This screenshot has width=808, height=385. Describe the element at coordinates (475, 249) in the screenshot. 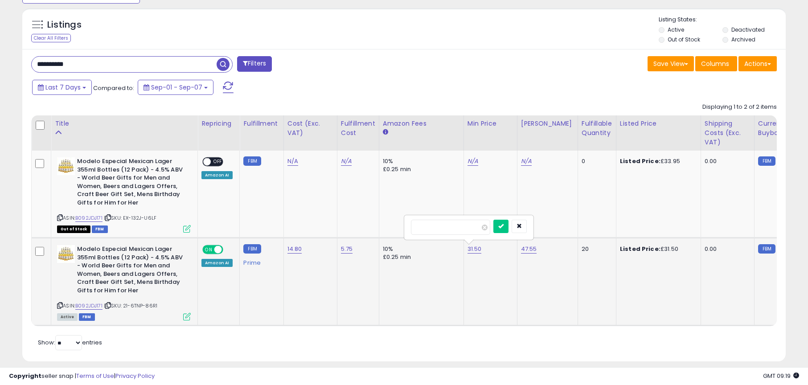

I see `a: 31.50` at that location.